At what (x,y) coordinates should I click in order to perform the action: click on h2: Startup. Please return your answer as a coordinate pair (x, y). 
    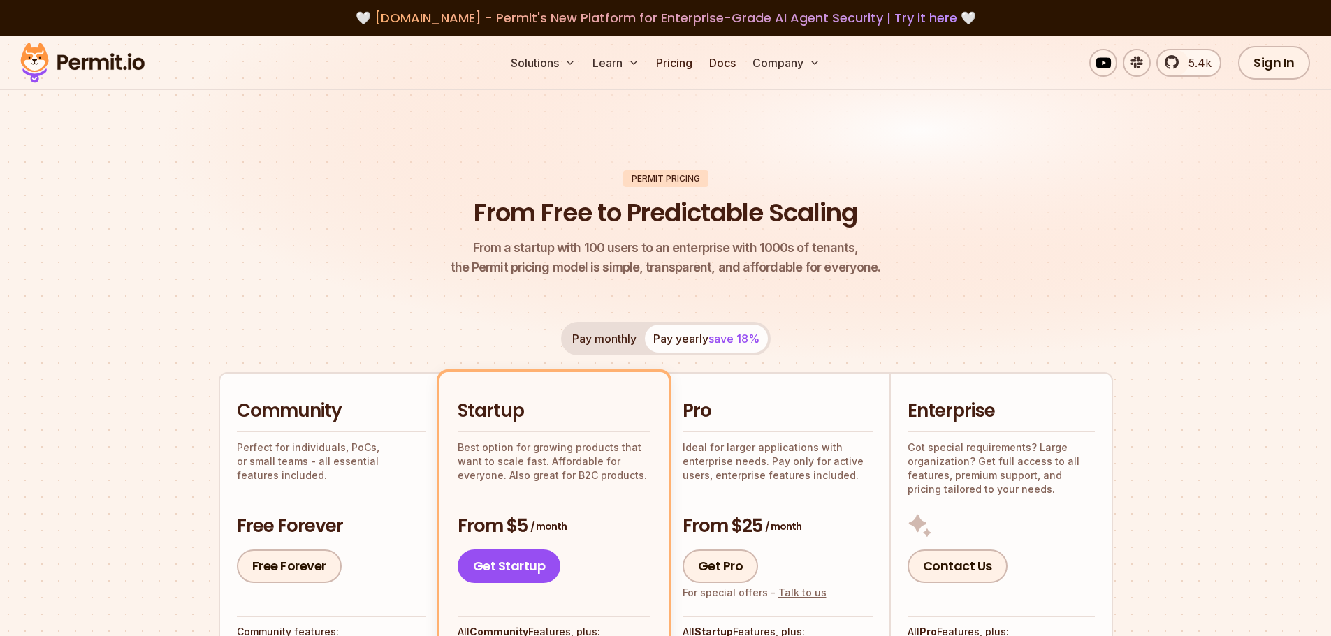
    Looking at the image, I should click on (554, 412).